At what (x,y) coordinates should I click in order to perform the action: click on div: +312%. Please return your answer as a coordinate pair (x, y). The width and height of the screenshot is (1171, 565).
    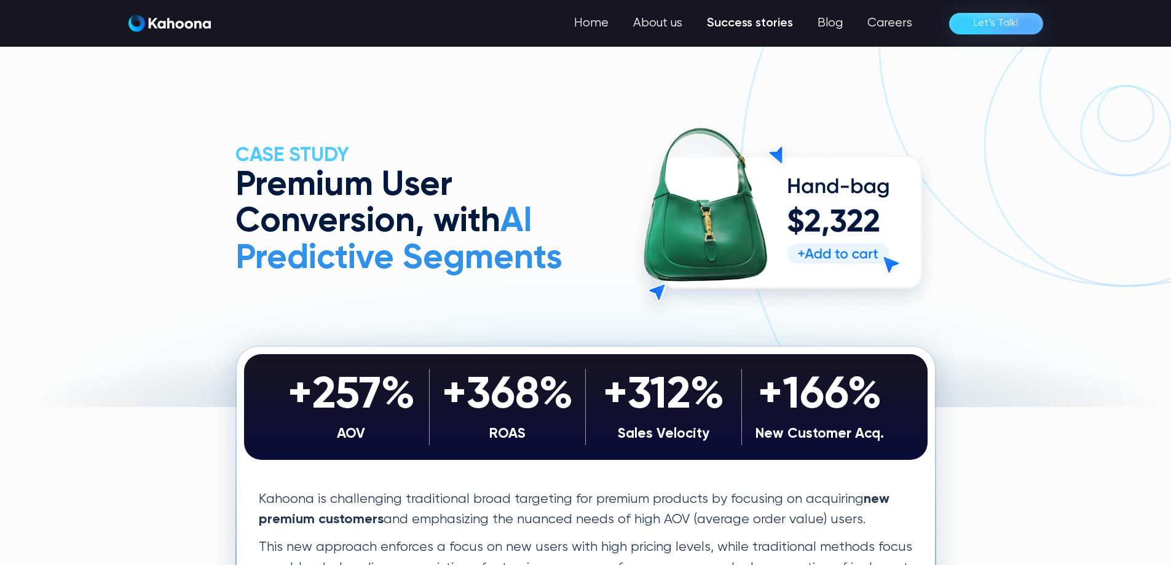
    Looking at the image, I should click on (663, 396).